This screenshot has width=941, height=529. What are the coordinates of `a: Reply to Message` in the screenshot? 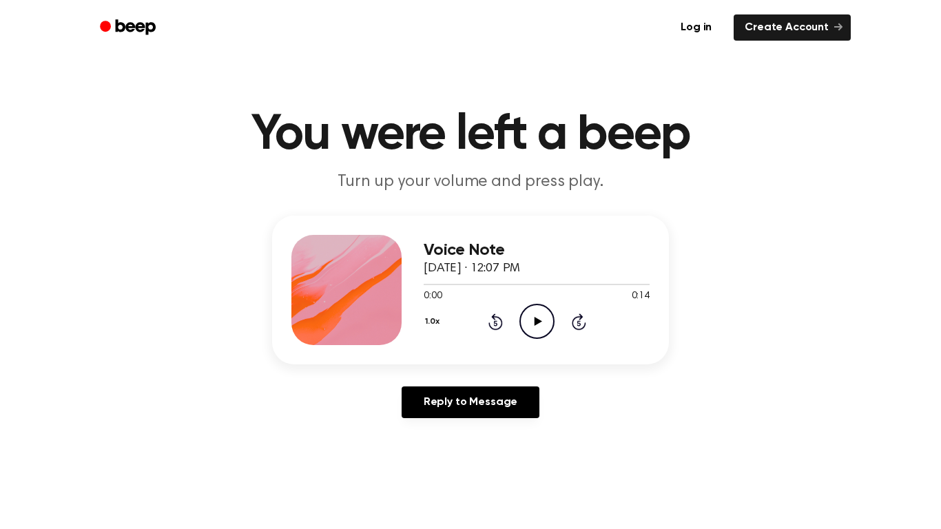 It's located at (470, 402).